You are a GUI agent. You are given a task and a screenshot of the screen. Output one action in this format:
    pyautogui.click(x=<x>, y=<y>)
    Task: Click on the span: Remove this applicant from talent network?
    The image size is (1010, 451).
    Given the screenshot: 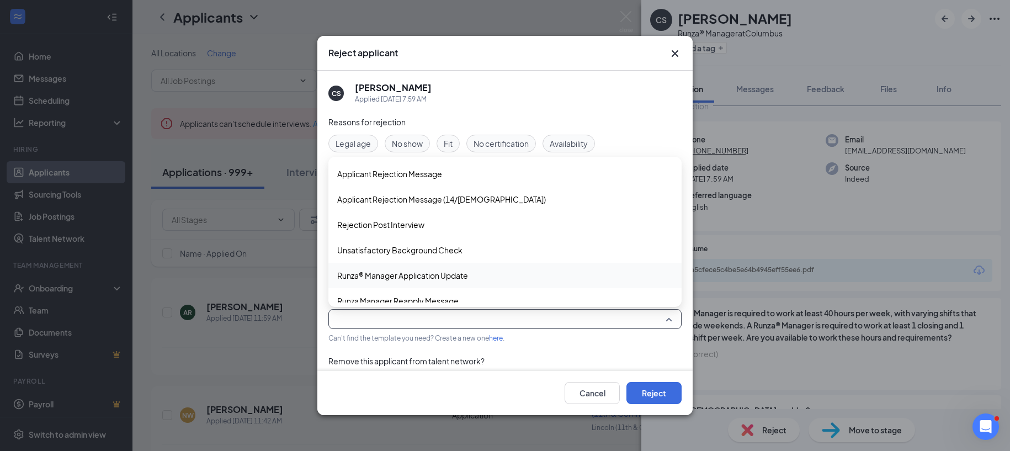 What is the action you would take?
    pyautogui.click(x=406, y=361)
    